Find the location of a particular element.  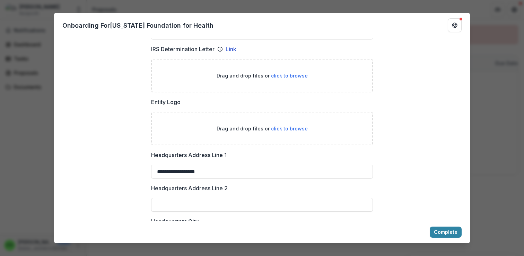

button: Complete is located at coordinates (445, 232).